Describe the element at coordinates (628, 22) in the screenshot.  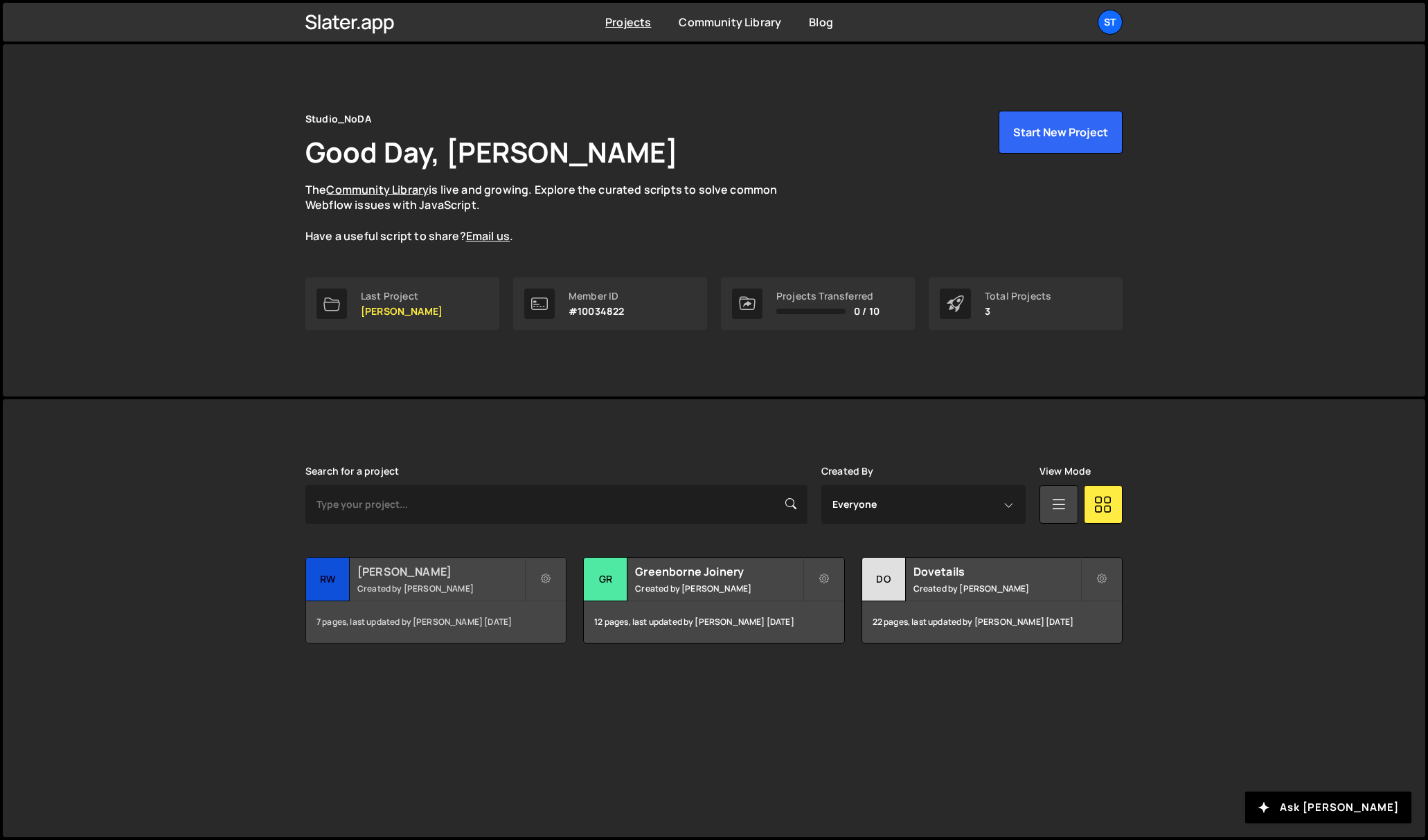
I see `a: Projects` at that location.